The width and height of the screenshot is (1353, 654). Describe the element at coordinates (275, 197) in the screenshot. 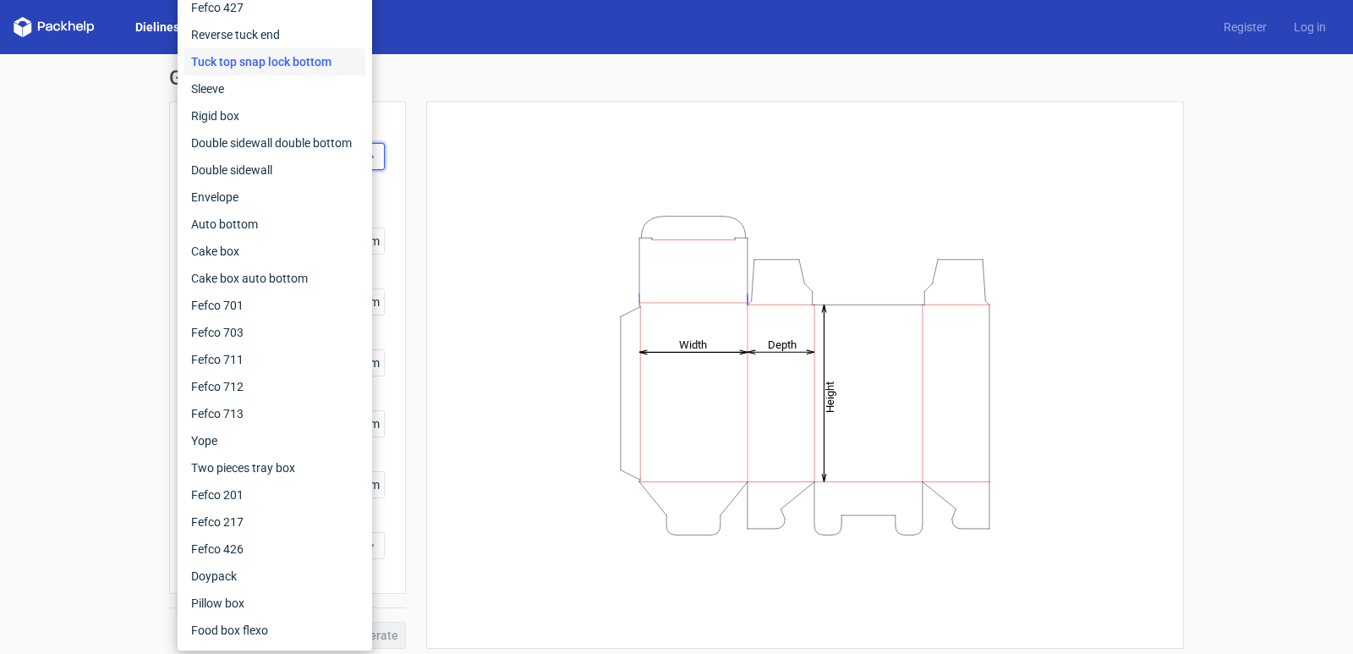

I see `div: Envelope` at that location.